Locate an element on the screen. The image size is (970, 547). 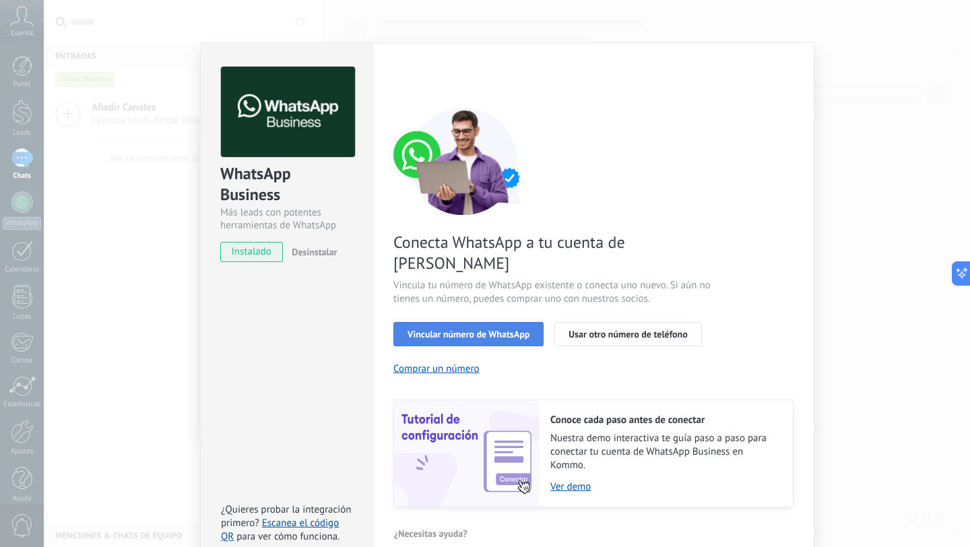
button: Desinstalar is located at coordinates (311, 252).